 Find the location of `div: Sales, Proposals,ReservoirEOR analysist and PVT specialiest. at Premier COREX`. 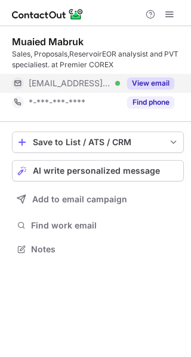

div: Sales, Proposals,ReservoirEOR analysist and PVT specialiest. at Premier COREX is located at coordinates (98, 60).